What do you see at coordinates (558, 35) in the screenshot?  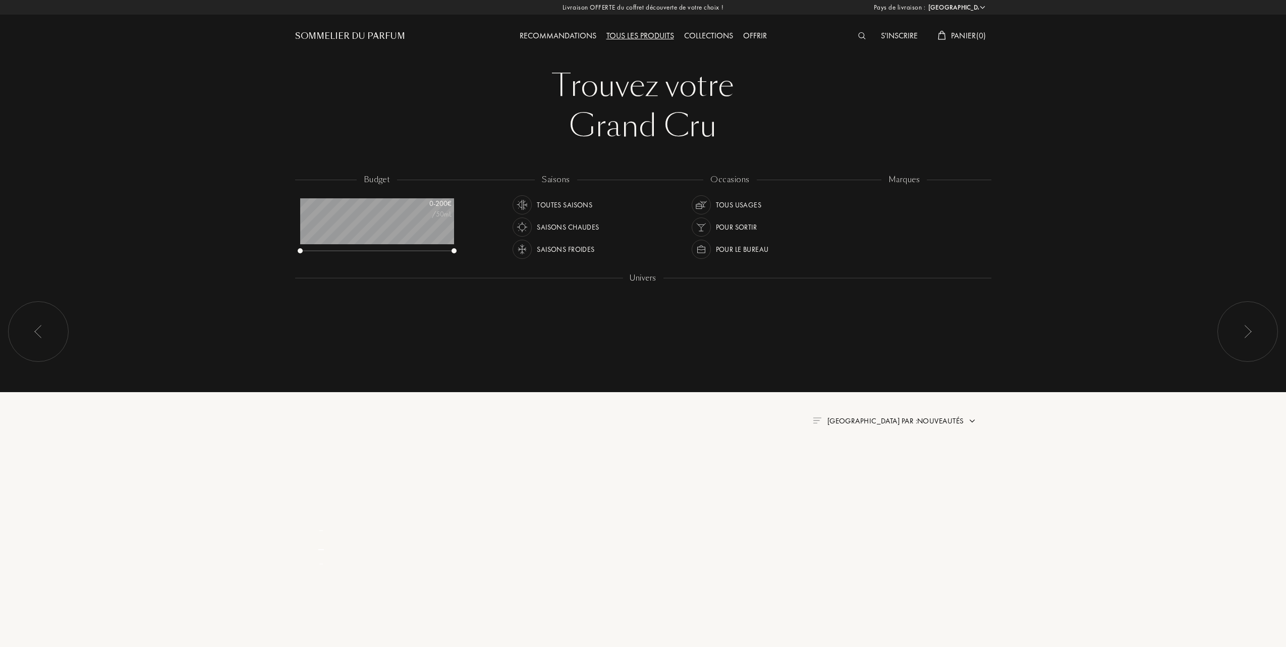 I see `a: Recommandations` at bounding box center [558, 35].